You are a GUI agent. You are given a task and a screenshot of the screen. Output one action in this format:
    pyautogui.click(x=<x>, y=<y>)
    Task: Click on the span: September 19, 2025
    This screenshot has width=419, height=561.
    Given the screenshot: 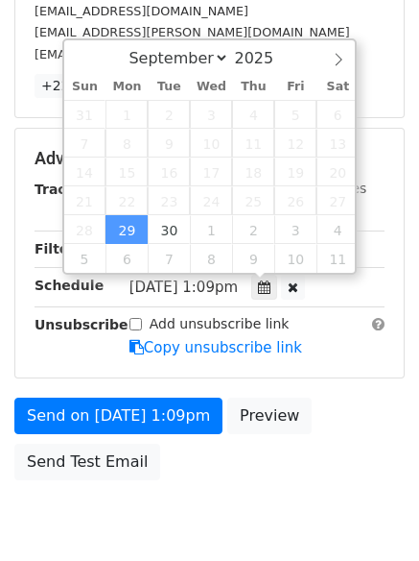 What is the action you would take?
    pyautogui.click(x=296, y=172)
    